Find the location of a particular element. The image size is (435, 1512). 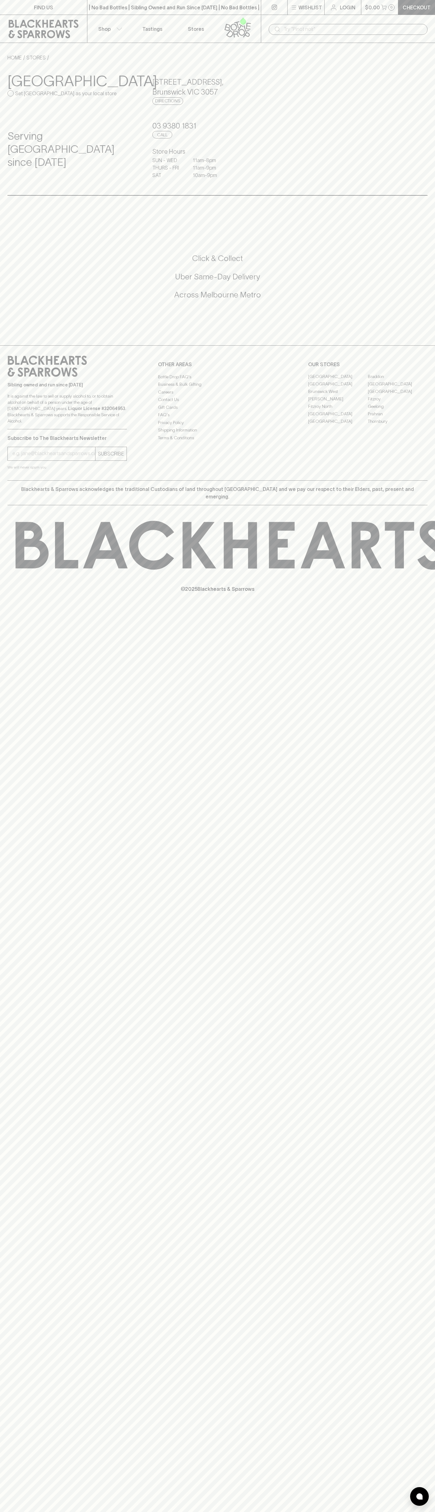

p: 11am - 8pm is located at coordinates (208, 160).